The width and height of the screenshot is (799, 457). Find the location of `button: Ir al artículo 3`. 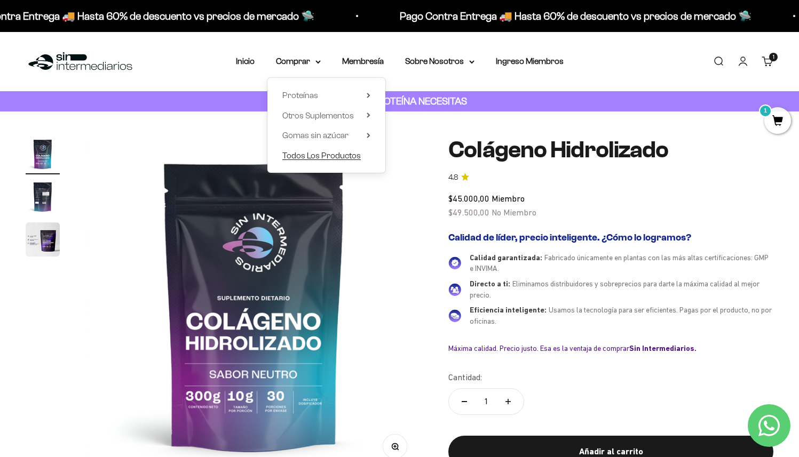

button: Ir al artículo 3 is located at coordinates (43, 241).